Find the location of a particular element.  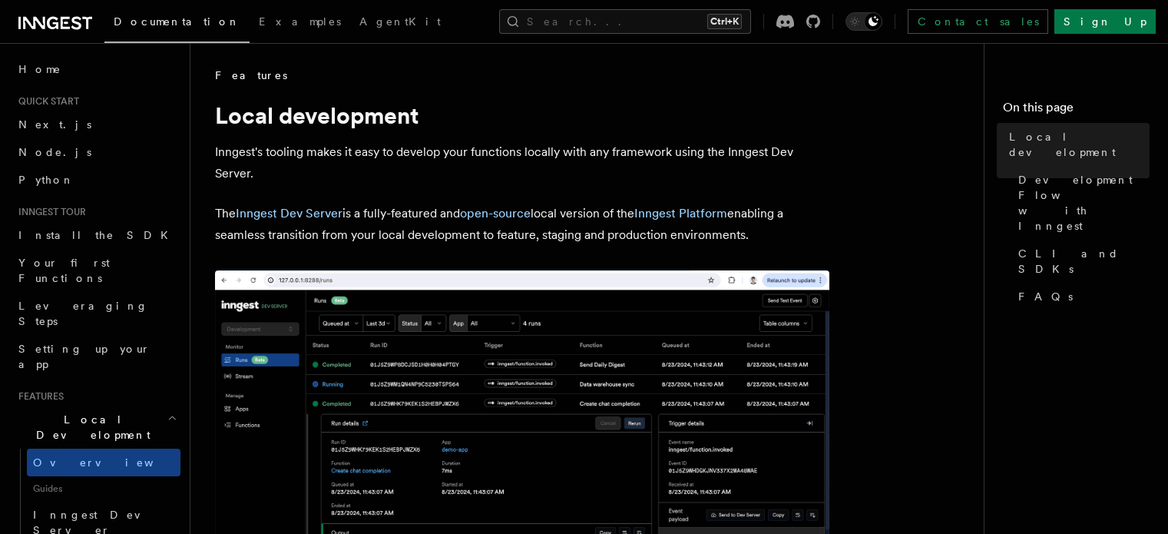

a: Leveraging Steps is located at coordinates (96, 313).